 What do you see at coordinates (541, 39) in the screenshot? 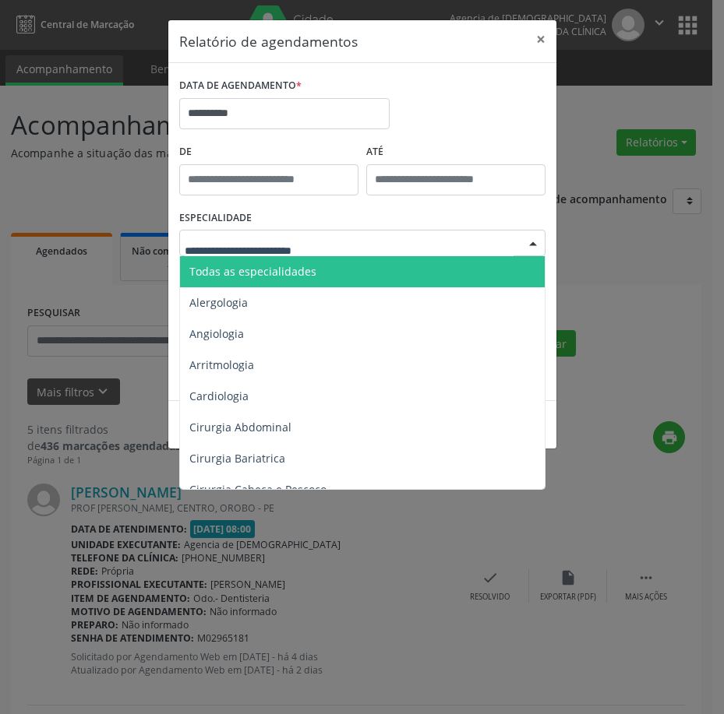
I see `button: Close` at bounding box center [541, 39].